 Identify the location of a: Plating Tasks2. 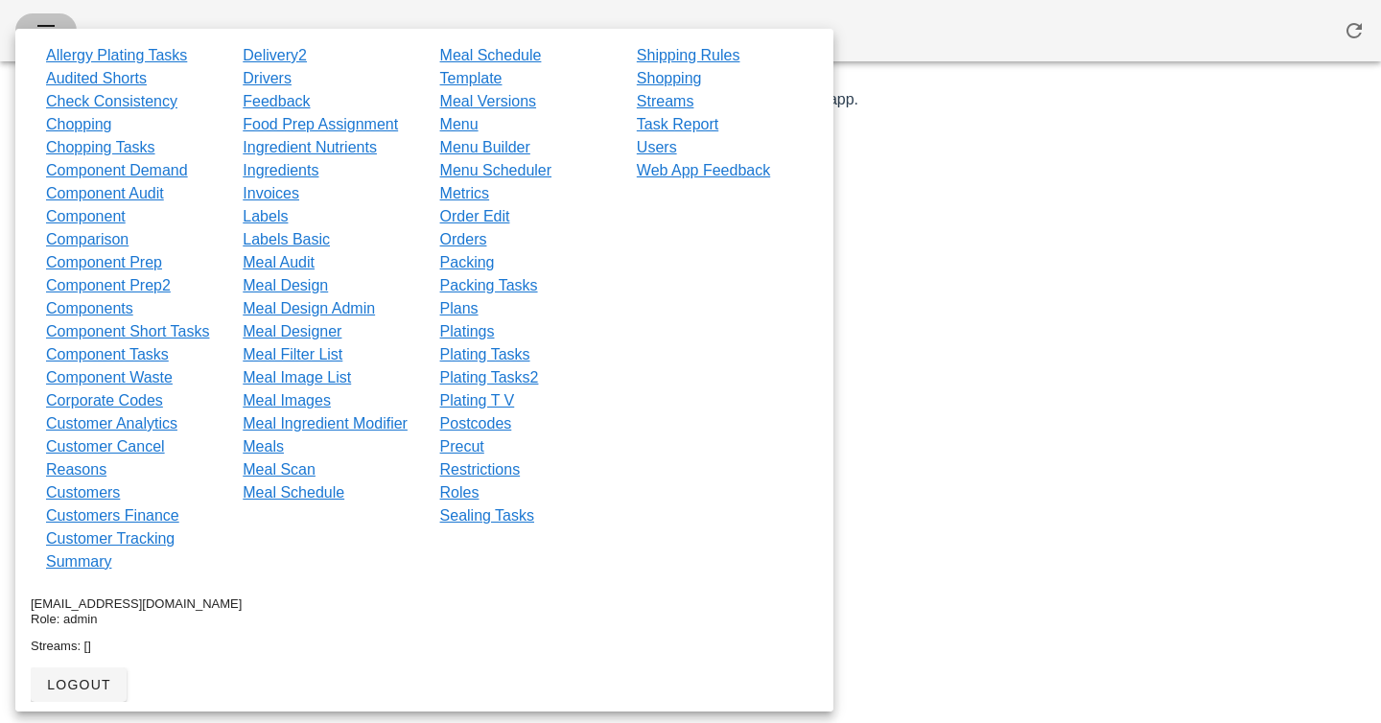
(489, 378).